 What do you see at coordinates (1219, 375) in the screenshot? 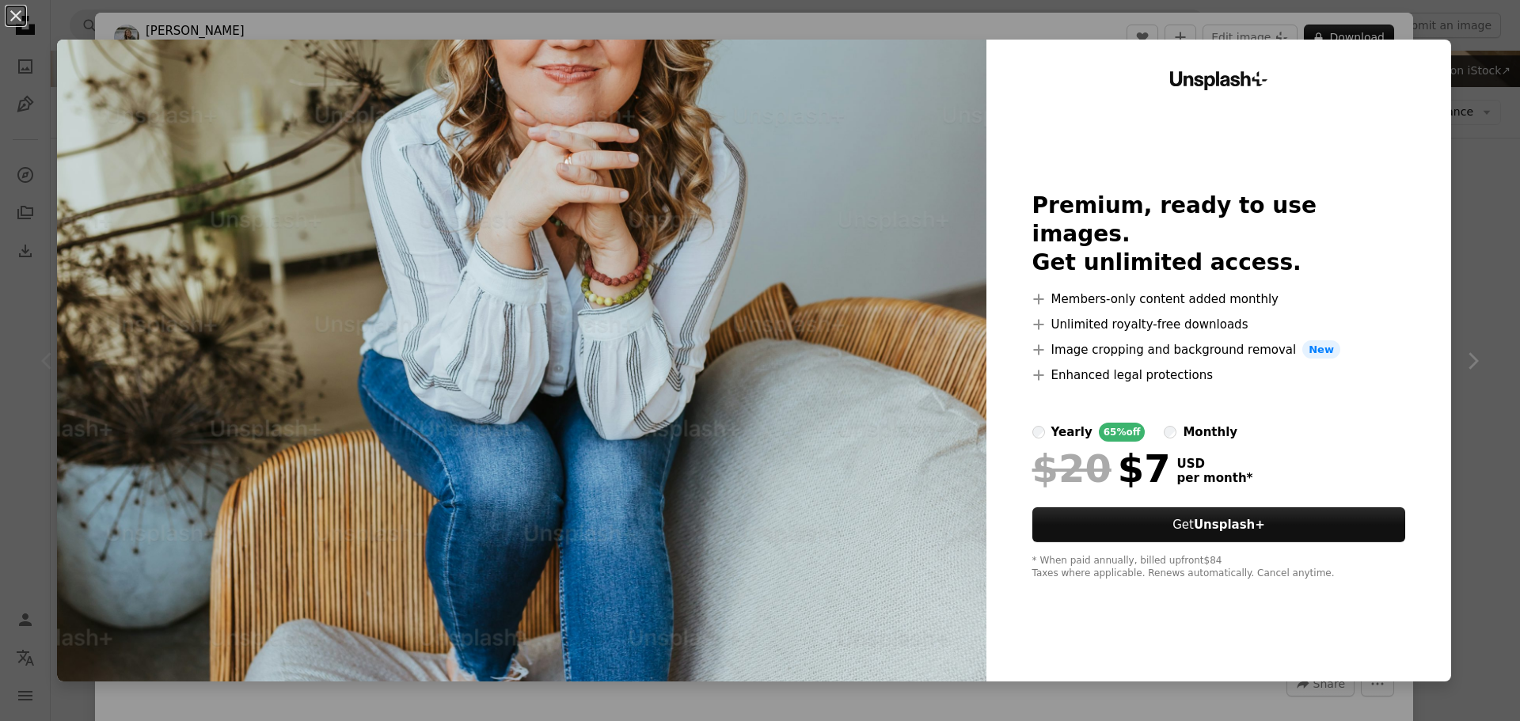
I see `li: Enhanced legal protections` at bounding box center [1219, 375].